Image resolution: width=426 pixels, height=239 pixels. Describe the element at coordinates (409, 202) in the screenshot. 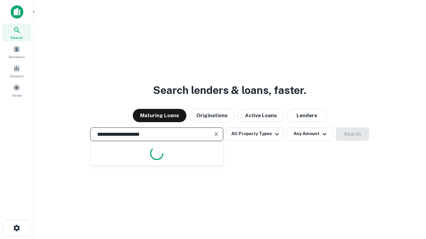

I see `div: Chat Widget` at that location.